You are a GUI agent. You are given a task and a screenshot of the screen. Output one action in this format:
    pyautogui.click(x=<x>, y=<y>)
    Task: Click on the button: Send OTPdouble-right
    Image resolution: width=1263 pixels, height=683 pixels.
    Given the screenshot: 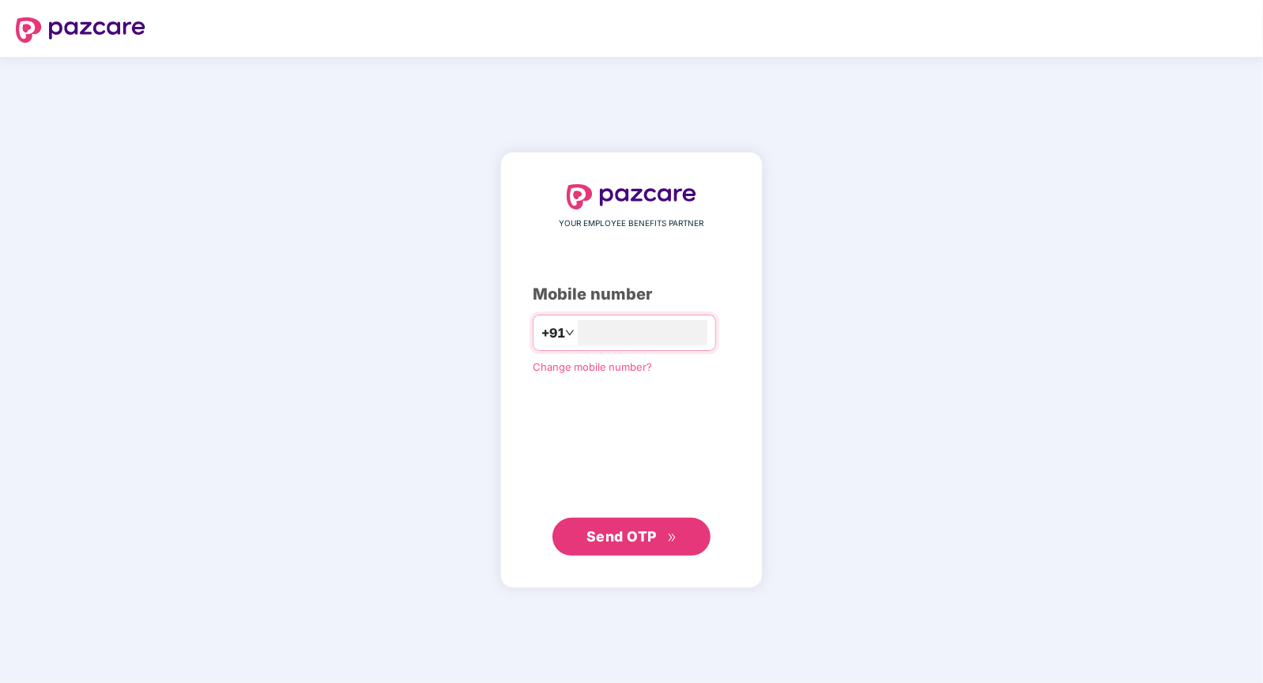 What is the action you would take?
    pyautogui.click(x=631, y=537)
    